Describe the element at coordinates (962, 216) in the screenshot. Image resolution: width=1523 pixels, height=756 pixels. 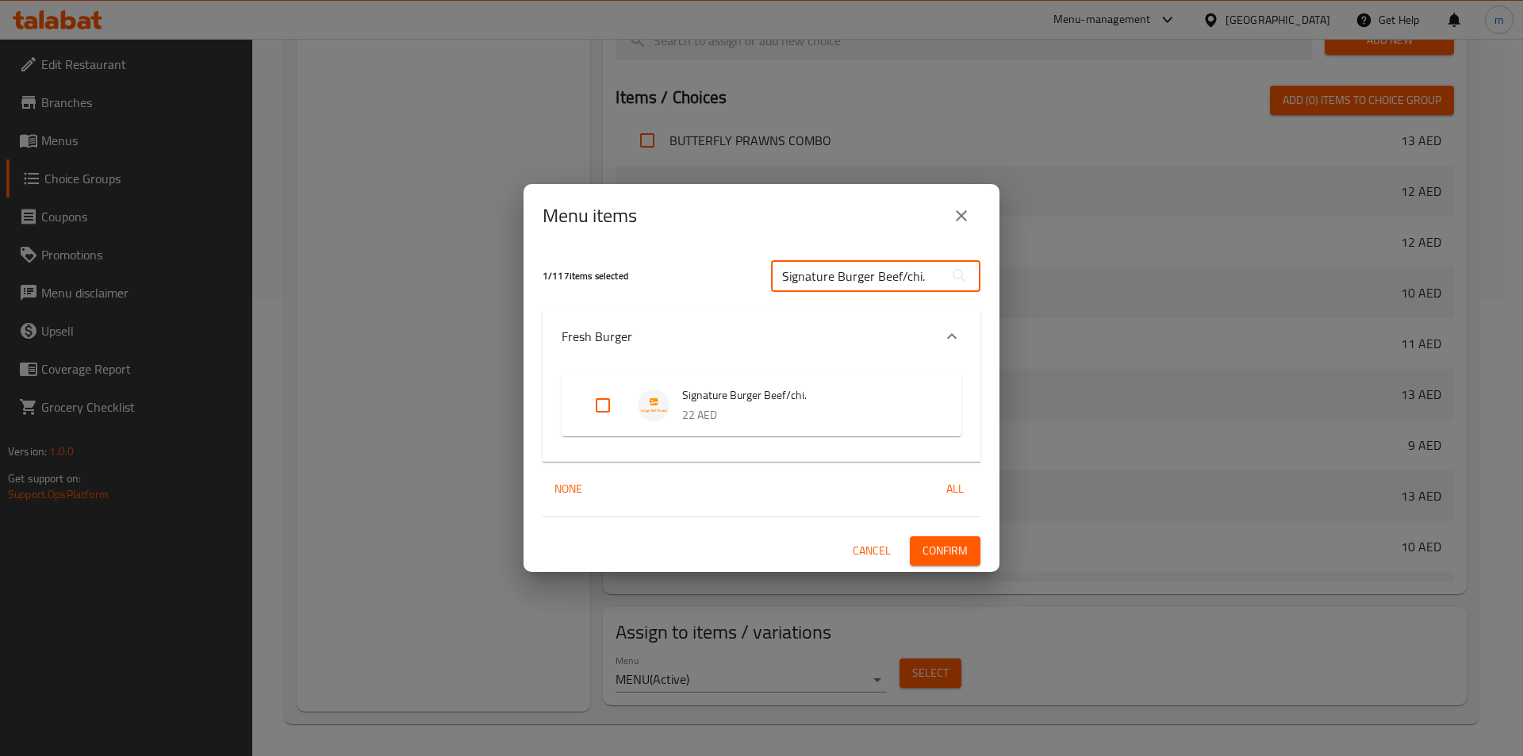
I see `button: close` at that location.